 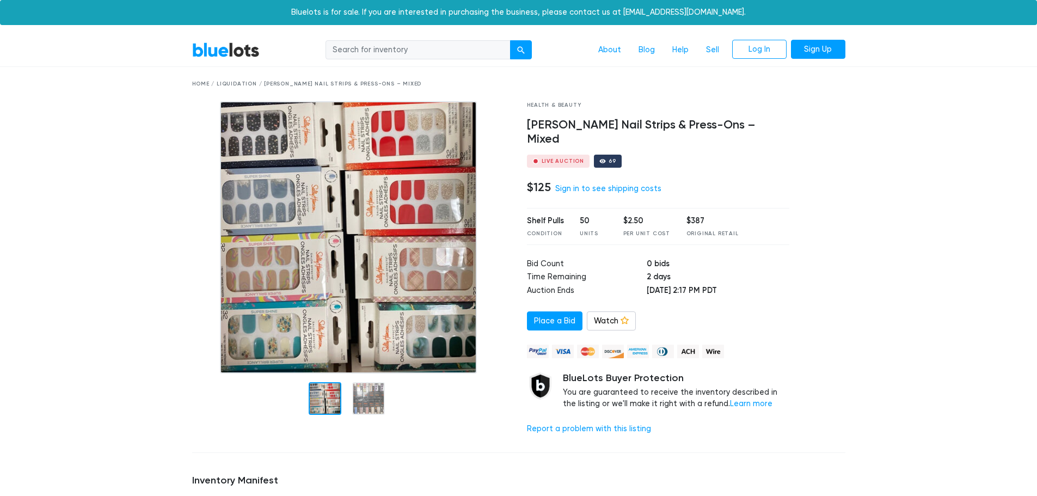 What do you see at coordinates (609, 50) in the screenshot?
I see `a: About` at bounding box center [609, 50].